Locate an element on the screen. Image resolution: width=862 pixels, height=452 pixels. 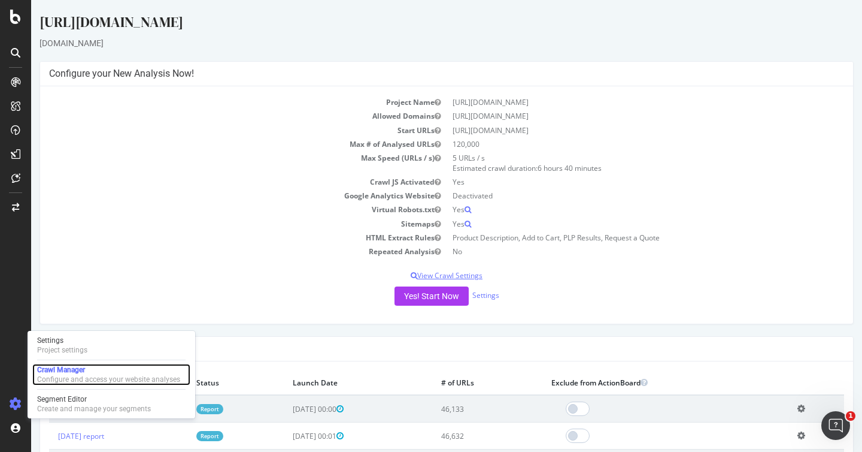
th: Analysis is located at coordinates (87, 382).